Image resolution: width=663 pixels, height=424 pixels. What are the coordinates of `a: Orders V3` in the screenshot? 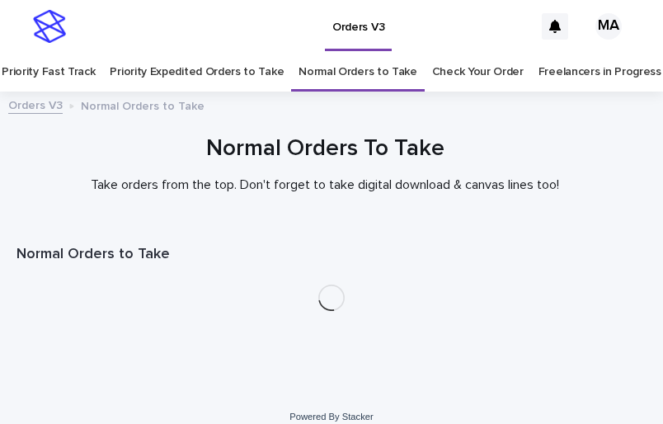 It's located at (35, 104).